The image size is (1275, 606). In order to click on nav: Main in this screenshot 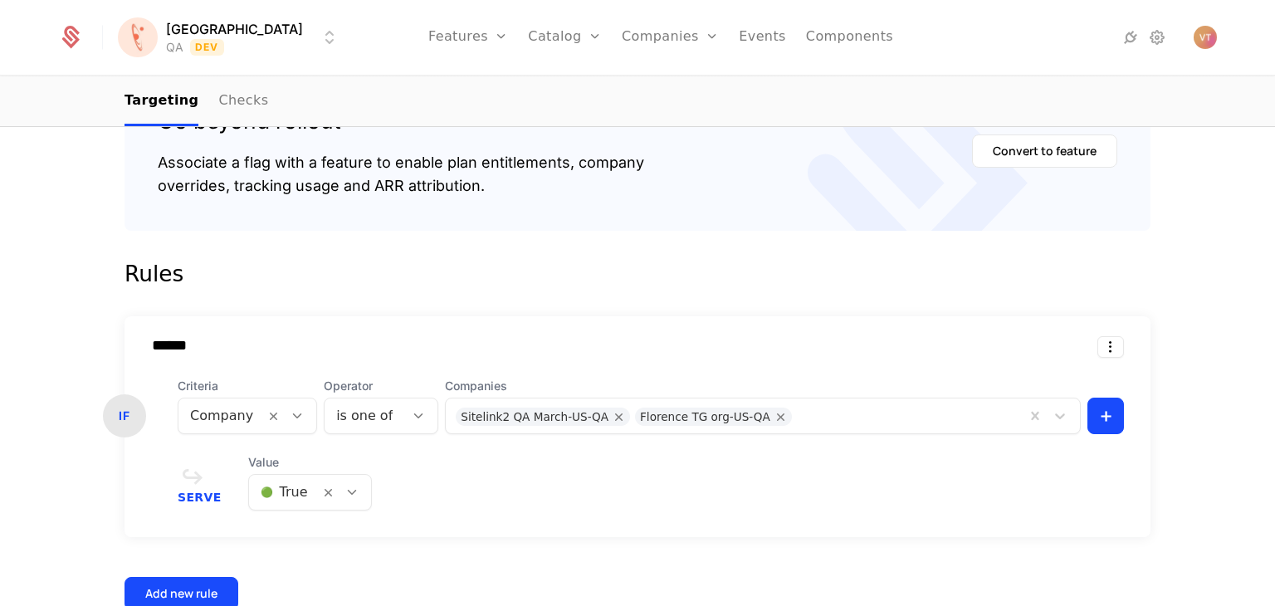, I will do `click(638, 101)`.